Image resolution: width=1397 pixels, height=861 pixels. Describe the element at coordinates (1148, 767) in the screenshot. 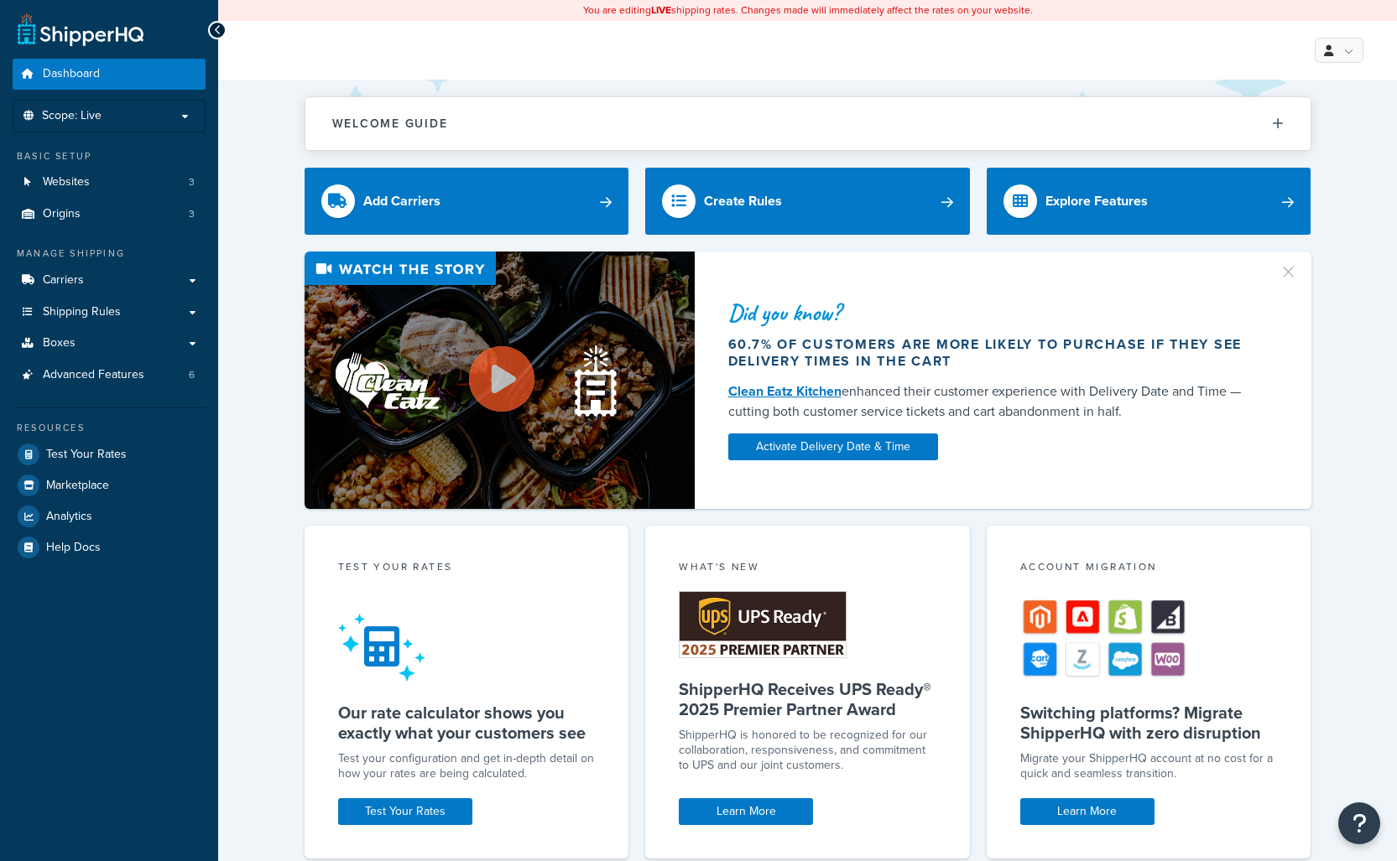

I see `div: Migrate your ShipperHQ account at no cost for a quick and seamless transition.` at that location.